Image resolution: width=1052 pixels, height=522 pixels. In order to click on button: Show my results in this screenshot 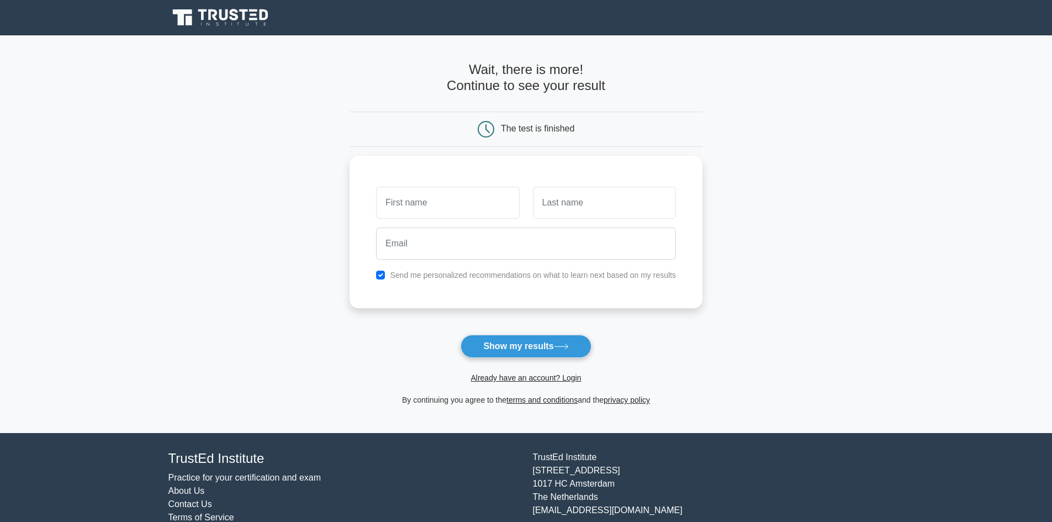, I will do `click(526, 346)`.